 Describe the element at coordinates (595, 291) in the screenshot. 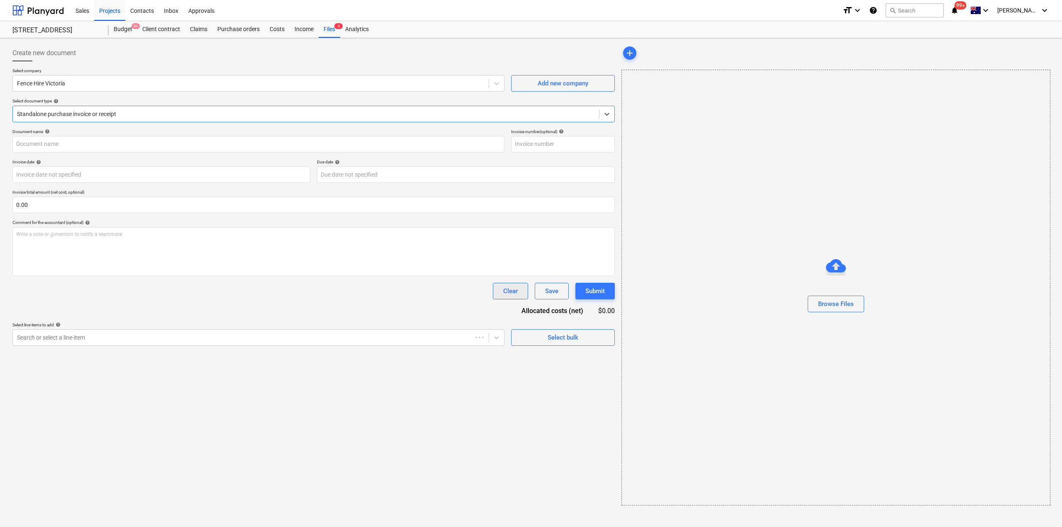

I see `button: Submit` at that location.